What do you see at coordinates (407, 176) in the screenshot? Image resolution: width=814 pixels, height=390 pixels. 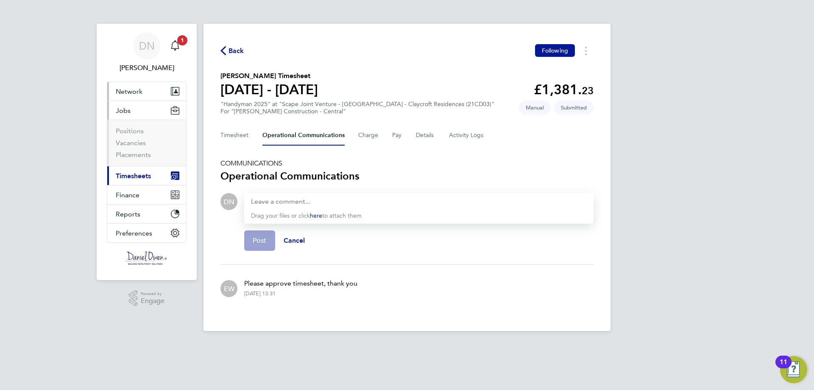 I see `h3: Operational Communications` at bounding box center [407, 176].